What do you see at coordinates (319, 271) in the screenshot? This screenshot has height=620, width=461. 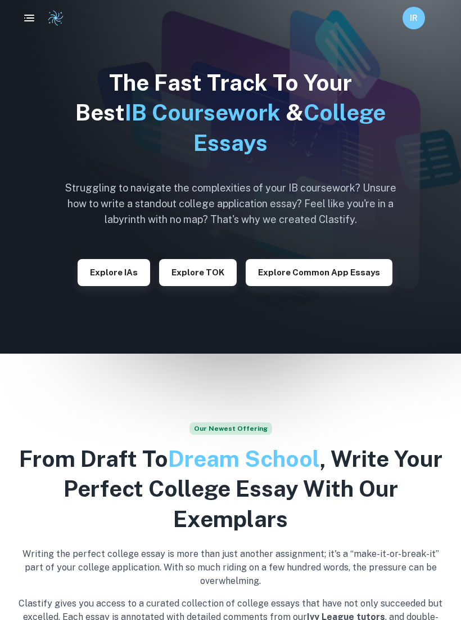 I see `a: Explore Common App essays` at bounding box center [319, 271].